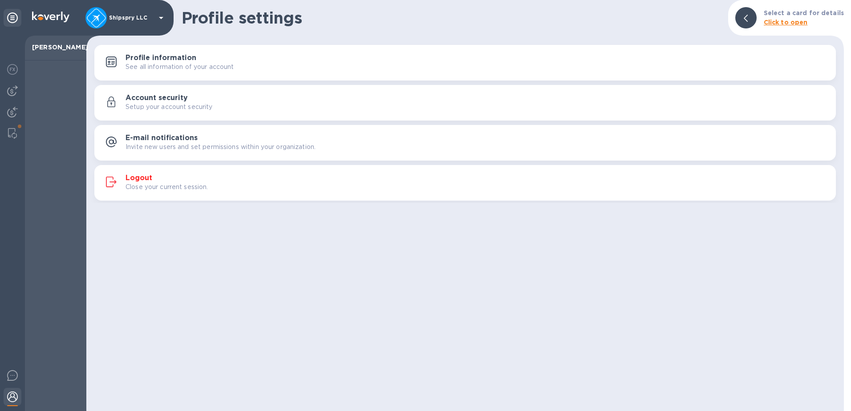  What do you see at coordinates (804, 13) in the screenshot?
I see `b: Select a card for details` at bounding box center [804, 13].